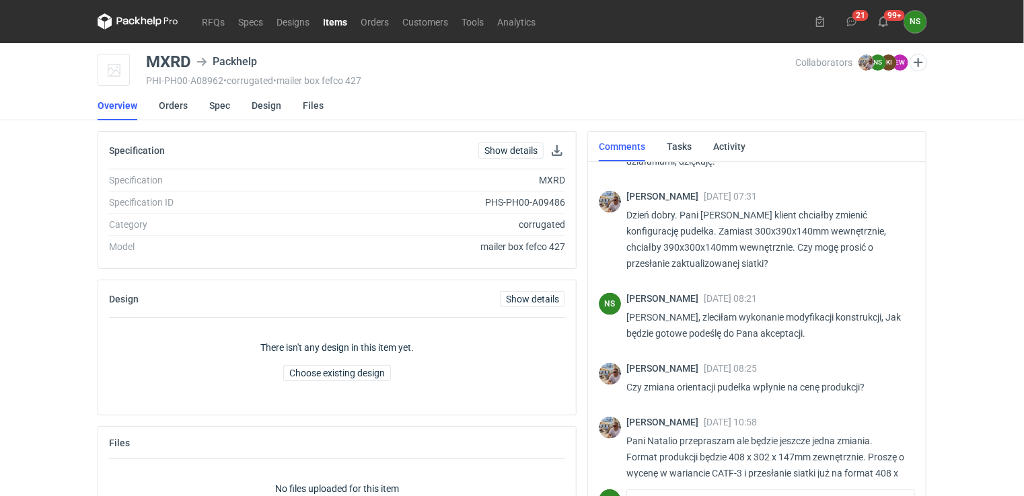 The height and width of the screenshot is (496, 1024). What do you see at coordinates (900, 63) in the screenshot?
I see `figcaption: EW` at bounding box center [900, 63].